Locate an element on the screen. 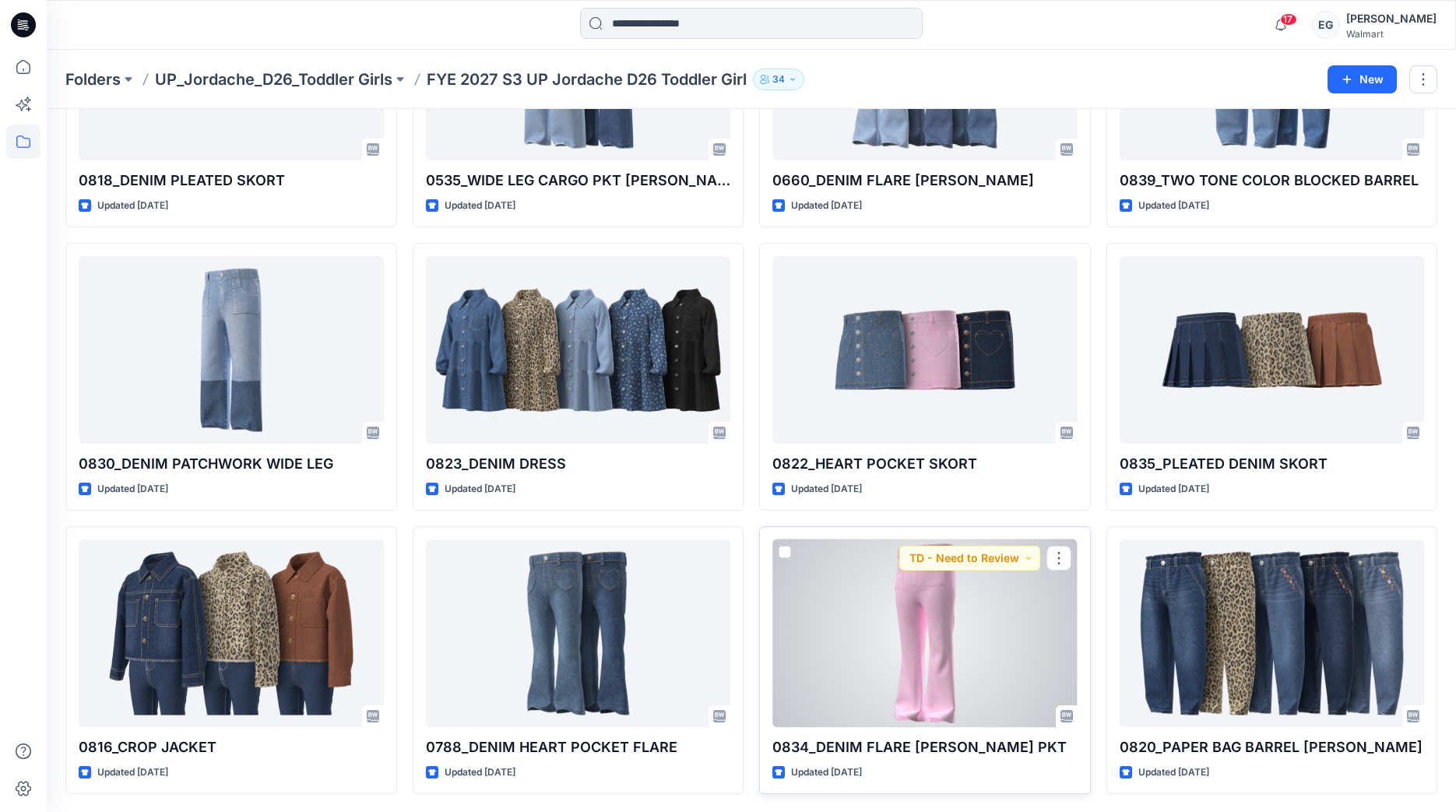 The width and height of the screenshot is (1456, 812). p: UP_Jordache_D26_Toddler Girls is located at coordinates (274, 79).